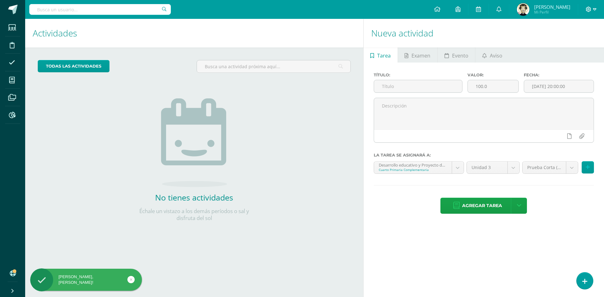 The width and height of the screenshot is (604, 297). I want to click on span: Mi Perfil, so click(552, 12).